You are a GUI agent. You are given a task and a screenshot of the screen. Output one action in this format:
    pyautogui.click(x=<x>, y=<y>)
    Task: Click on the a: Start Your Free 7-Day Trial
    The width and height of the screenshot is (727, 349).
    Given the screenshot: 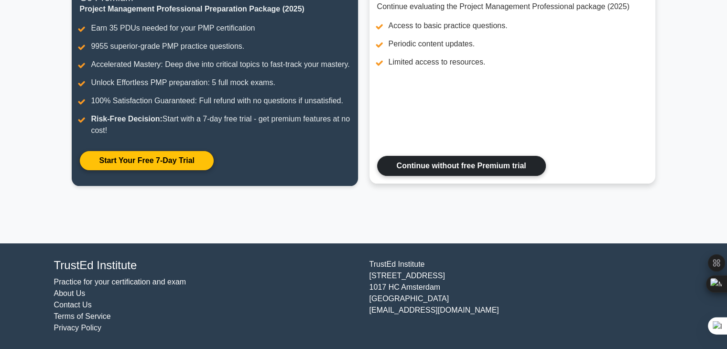 What is the action you would take?
    pyautogui.click(x=146, y=161)
    